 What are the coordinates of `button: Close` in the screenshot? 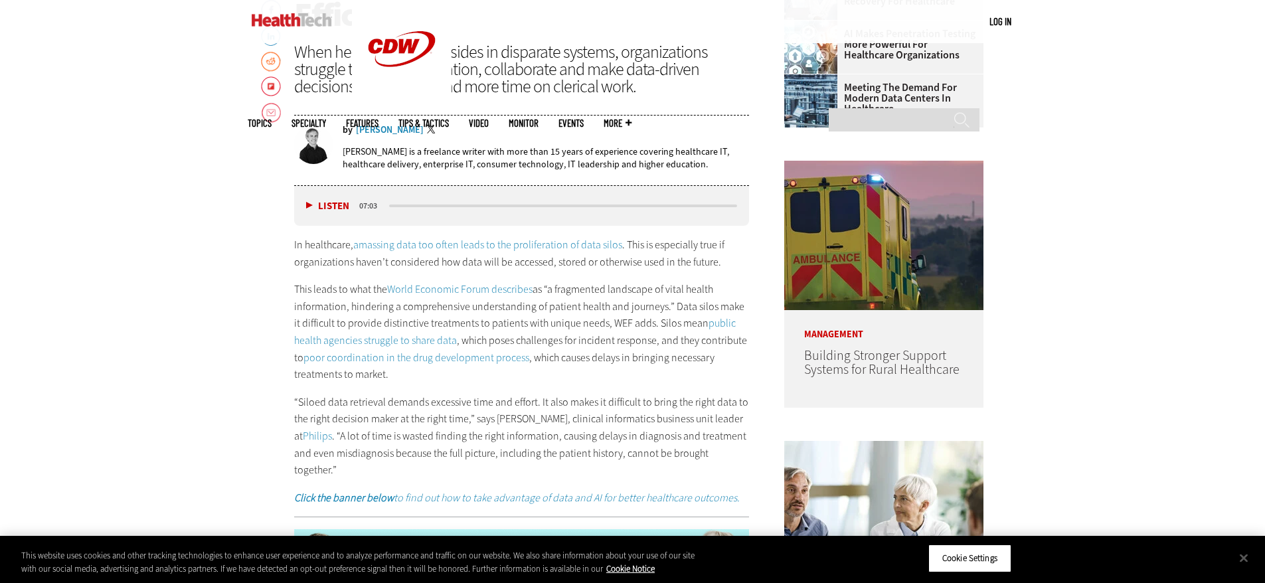 It's located at (1243, 558).